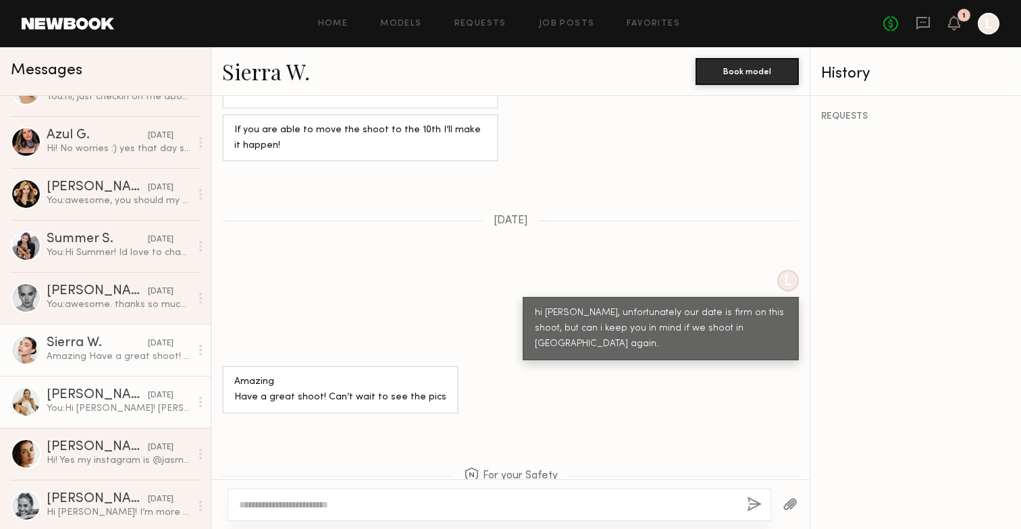 This screenshot has height=529, width=1021. What do you see at coordinates (118, 149) in the screenshot?
I see `div: Hi! No worries :) yes that day should work for me did you have a time in mind?` at bounding box center [118, 149].